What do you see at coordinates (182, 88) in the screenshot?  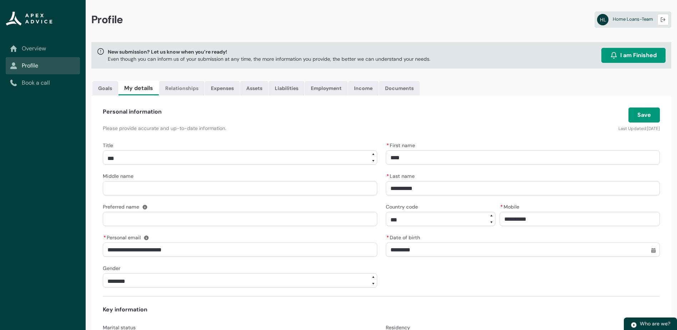 I see `a: Relationships` at bounding box center [182, 88].